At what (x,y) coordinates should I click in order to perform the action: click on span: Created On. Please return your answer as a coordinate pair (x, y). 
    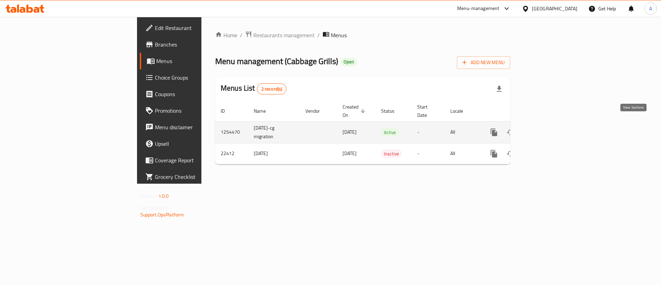
    Looking at the image, I should click on (355, 111).